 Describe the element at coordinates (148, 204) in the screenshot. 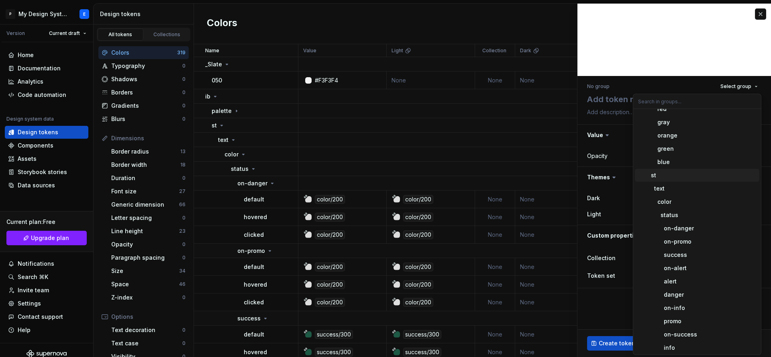

I see `a: Generic dimension66` at that location.